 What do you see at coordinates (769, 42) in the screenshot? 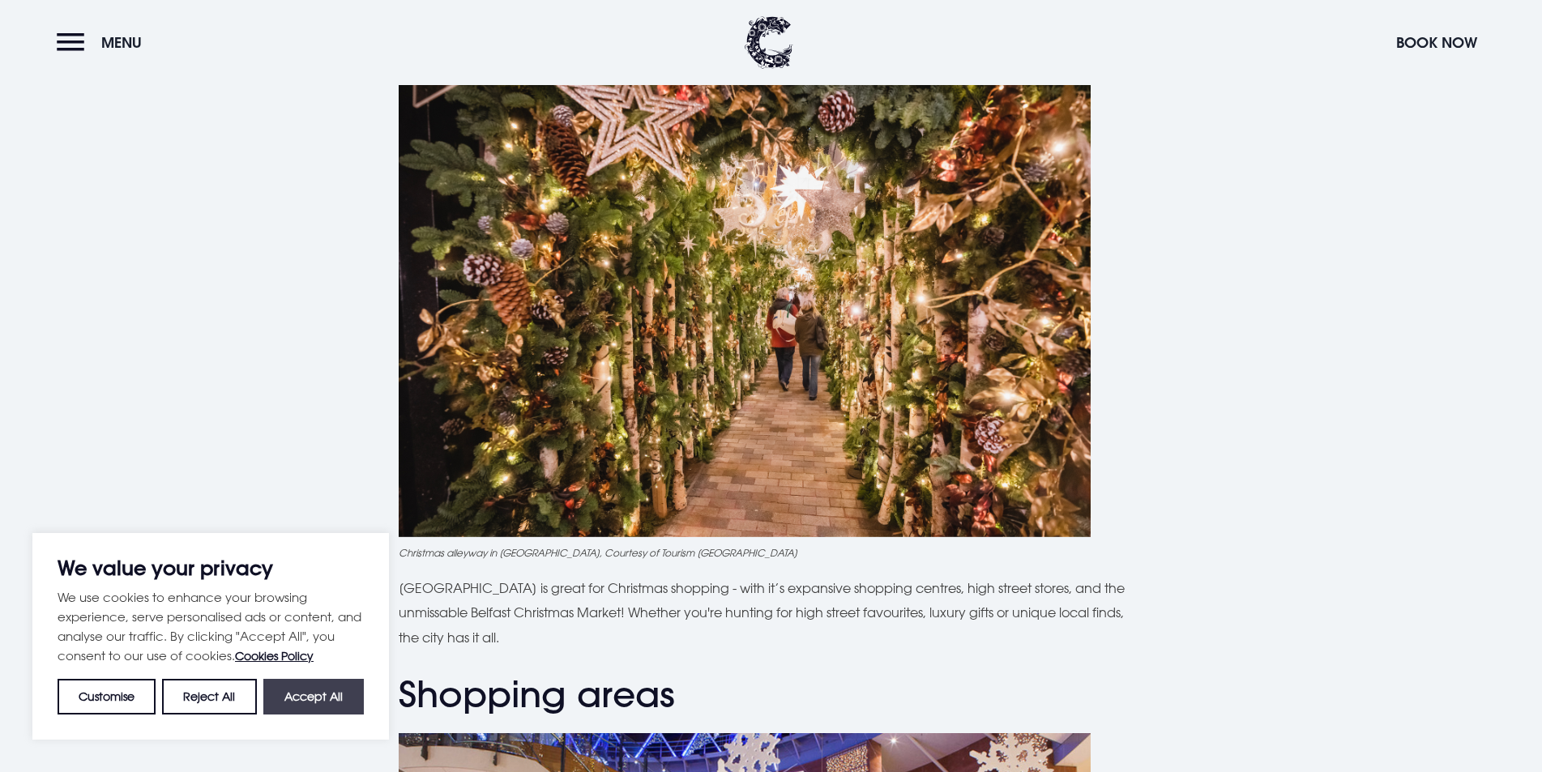
I see `img: Clandeboye Lodge` at bounding box center [769, 42].